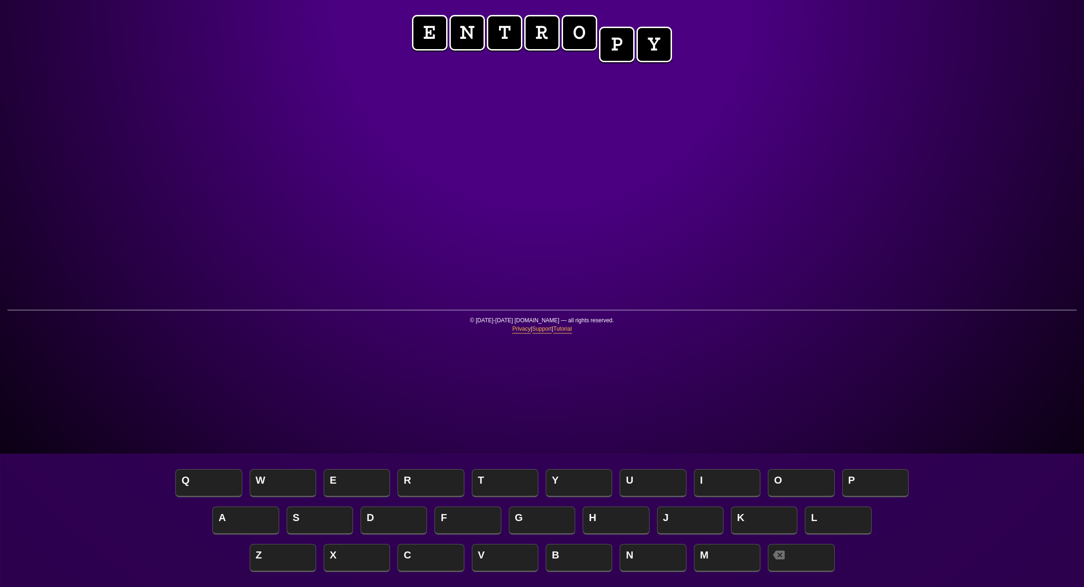 This screenshot has height=587, width=1084. I want to click on span: p, so click(617, 44).